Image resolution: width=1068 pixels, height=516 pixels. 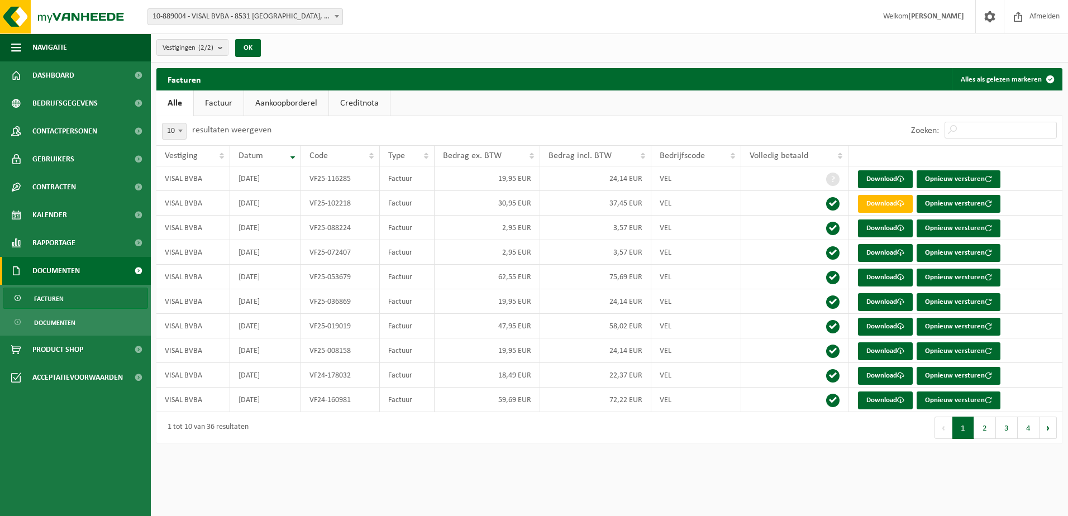 I want to click on div: 1 tot 10 van 36 resultaten, so click(x=205, y=428).